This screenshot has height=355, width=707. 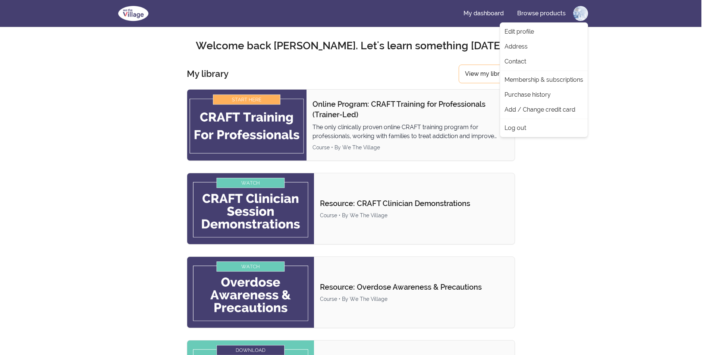 I want to click on a: Edit profile, so click(x=544, y=32).